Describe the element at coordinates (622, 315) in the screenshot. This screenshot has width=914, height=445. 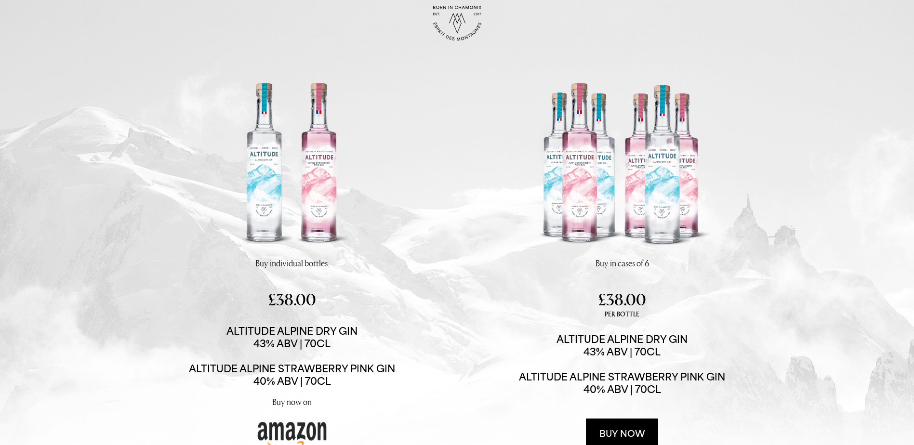
I see `span: per bottle` at that location.